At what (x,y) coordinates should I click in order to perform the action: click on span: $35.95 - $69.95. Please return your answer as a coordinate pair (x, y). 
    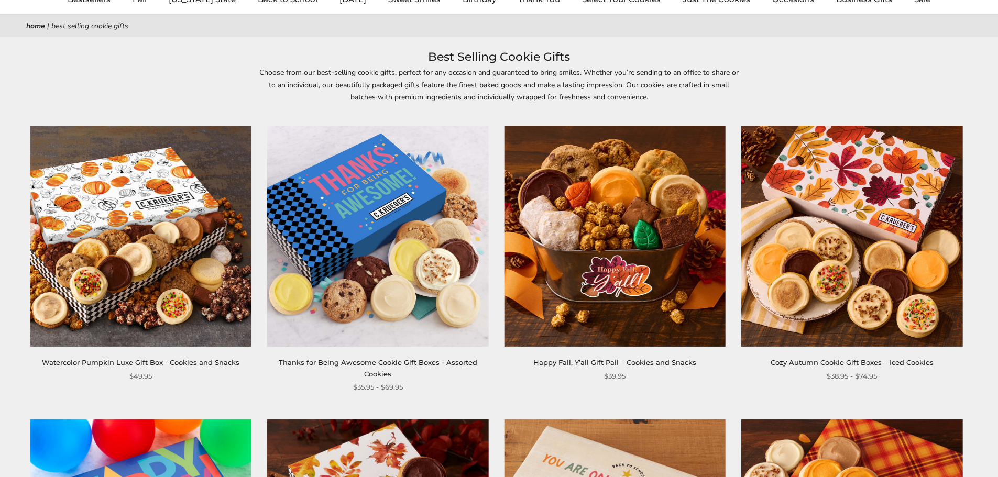
    Looking at the image, I should click on (378, 387).